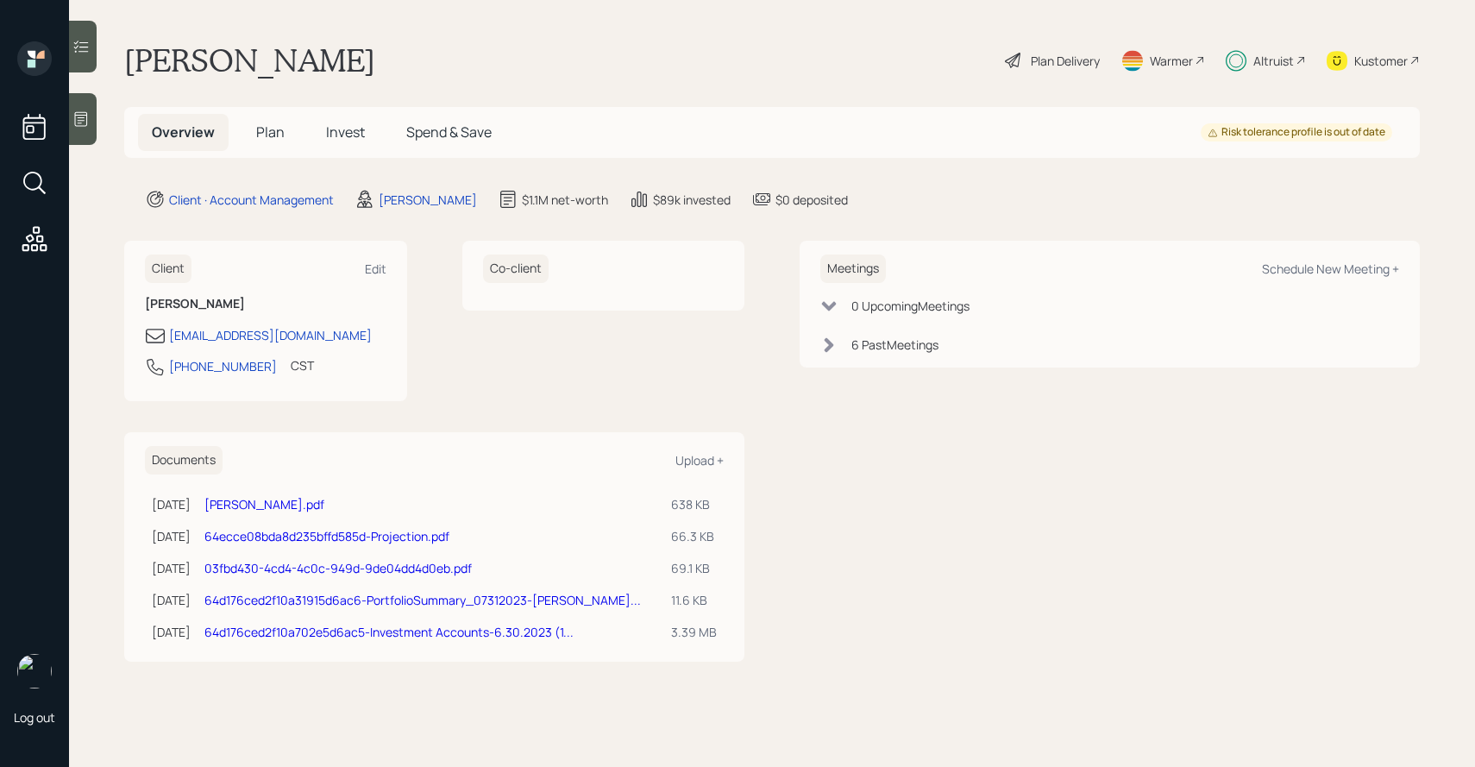  Describe the element at coordinates (168, 268) in the screenshot. I see `h6: Client` at that location.